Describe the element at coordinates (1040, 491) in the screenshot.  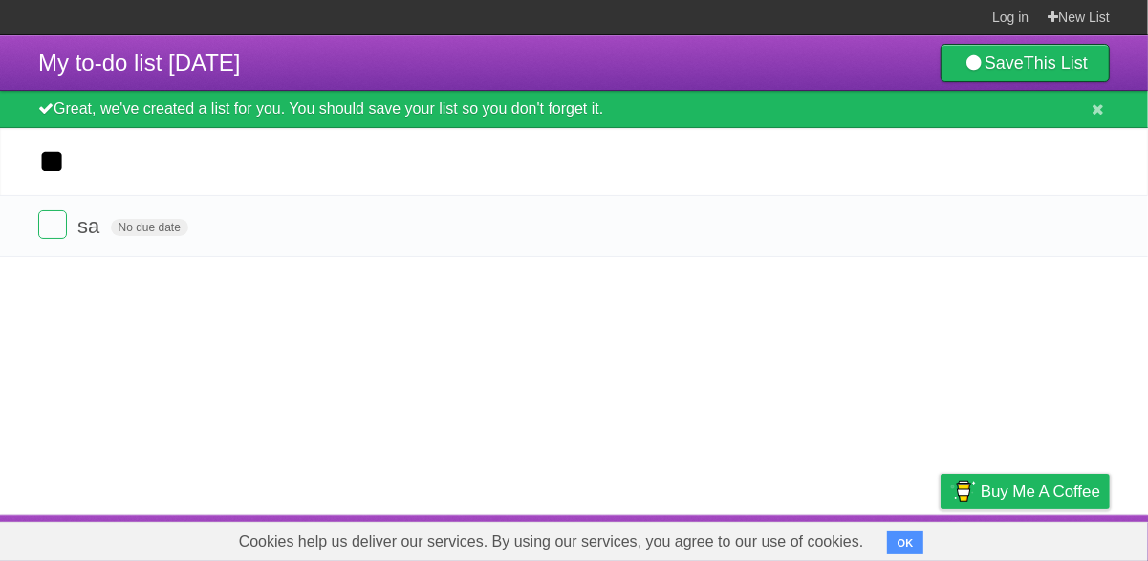
I see `span: Buy me a coffee` at that location.